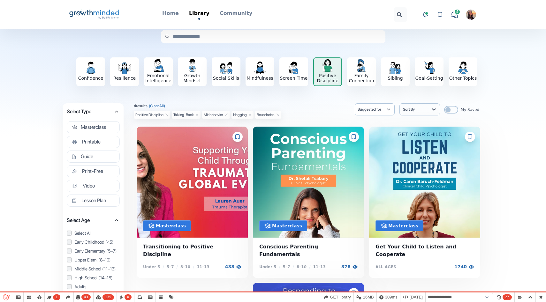 The image size is (546, 302). I want to click on input: Early Elementary (5–7), so click(69, 251).